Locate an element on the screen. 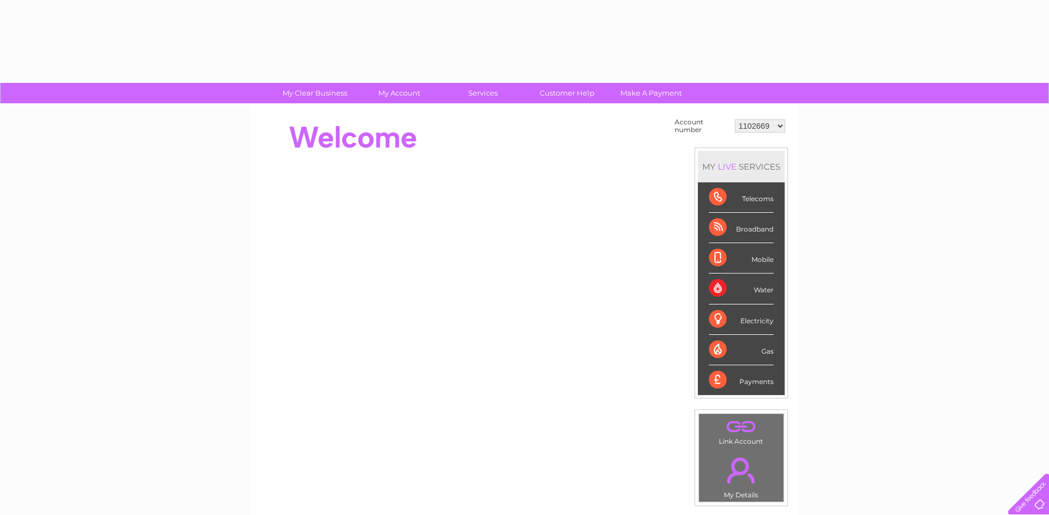 The width and height of the screenshot is (1049, 515). td: Link Account is located at coordinates (741, 431).